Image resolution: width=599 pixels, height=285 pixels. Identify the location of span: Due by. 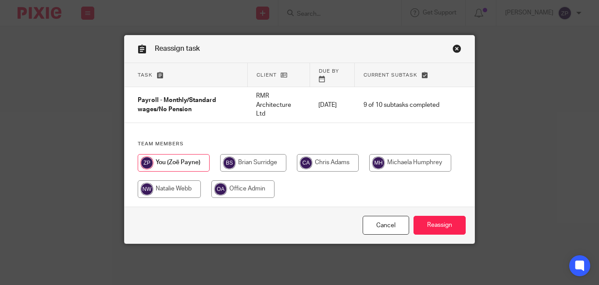
(329, 71).